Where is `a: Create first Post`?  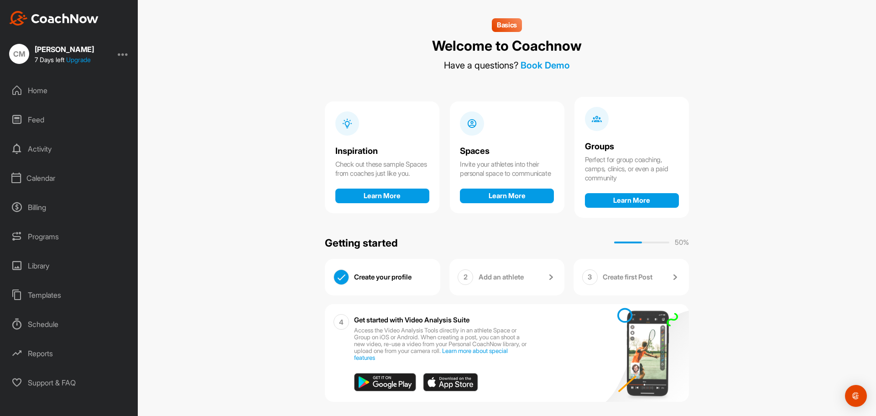
a: Create first Post is located at coordinates (642, 277).